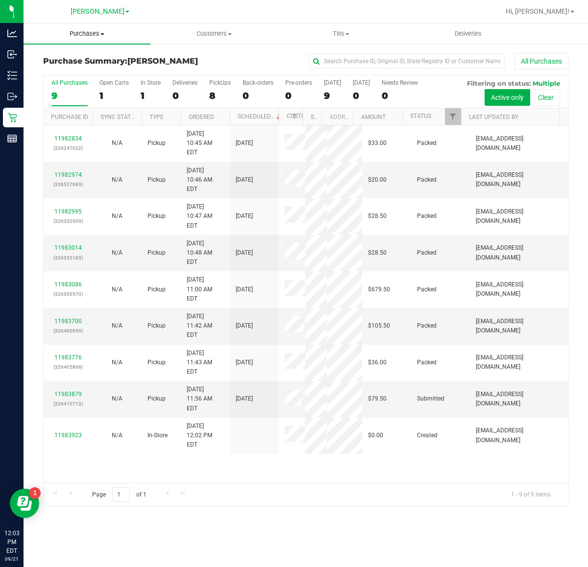 The height and width of the screenshot is (567, 588). What do you see at coordinates (336, 117) in the screenshot?
I see `a: State Registry ID` at bounding box center [336, 117].